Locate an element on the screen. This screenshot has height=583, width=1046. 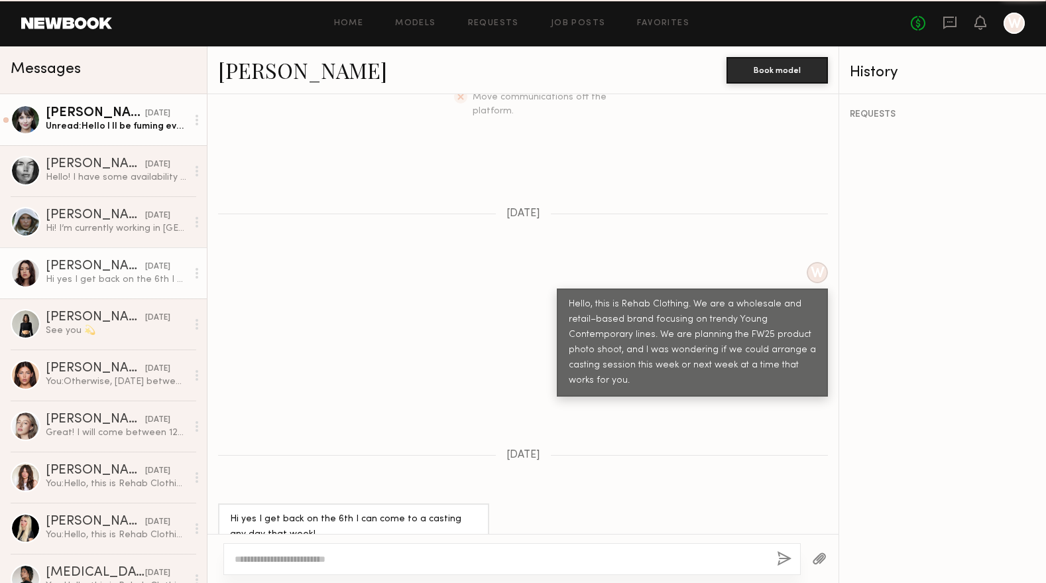
div: Unread: Hello I ll be fuming every day Will let you know if there will be time frame during the week is located at coordinates (116, 126).